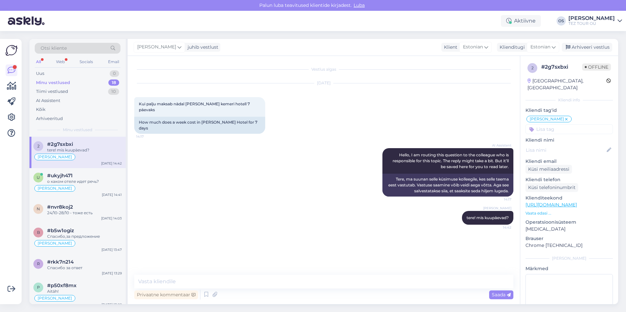 The width and height of the screenshot is (626, 312). What do you see at coordinates (60, 144) in the screenshot?
I see `span: #2g7sxbxi` at bounding box center [60, 144].